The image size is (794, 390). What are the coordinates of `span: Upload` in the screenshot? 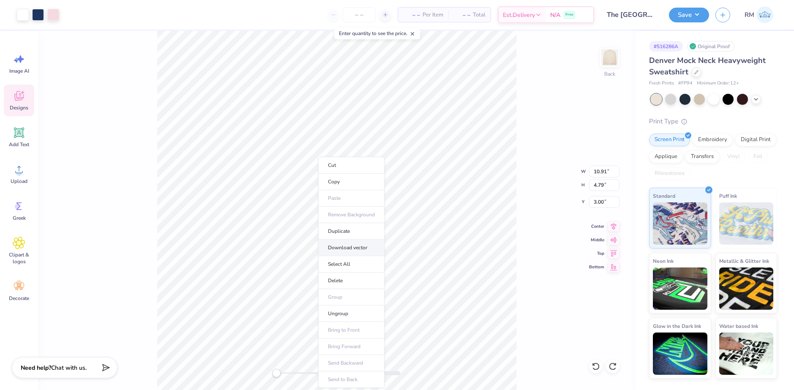 It's located at (19, 181).